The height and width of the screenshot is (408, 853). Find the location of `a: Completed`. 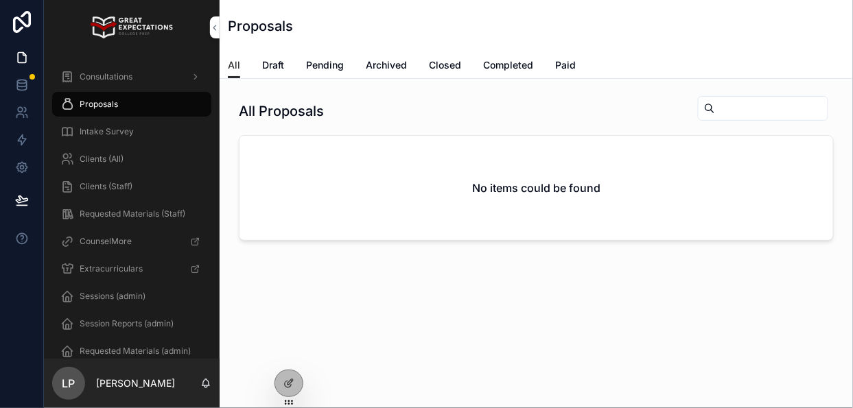

a: Completed is located at coordinates (508, 67).